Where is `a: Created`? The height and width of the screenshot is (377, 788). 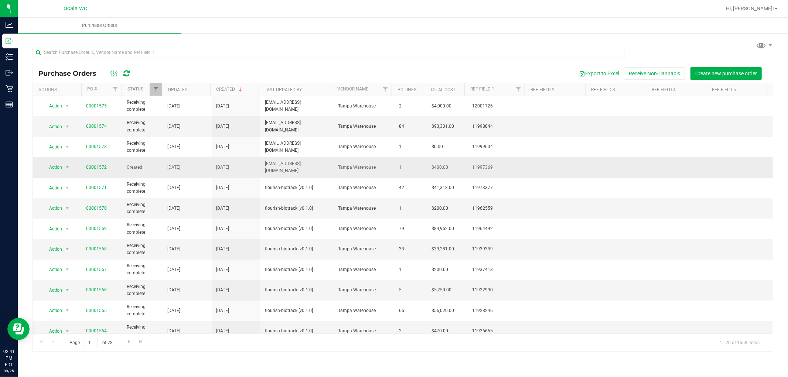
a: Created is located at coordinates (230, 89).